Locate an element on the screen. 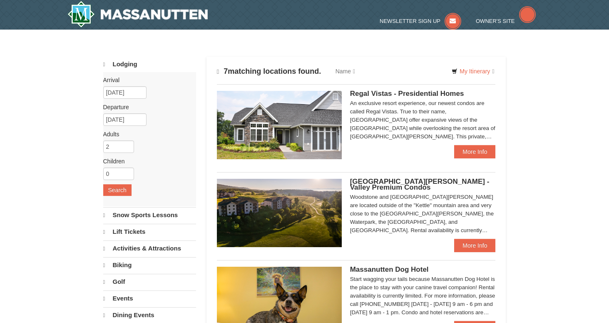 This screenshot has height=323, width=609. button: Search is located at coordinates (117, 190).